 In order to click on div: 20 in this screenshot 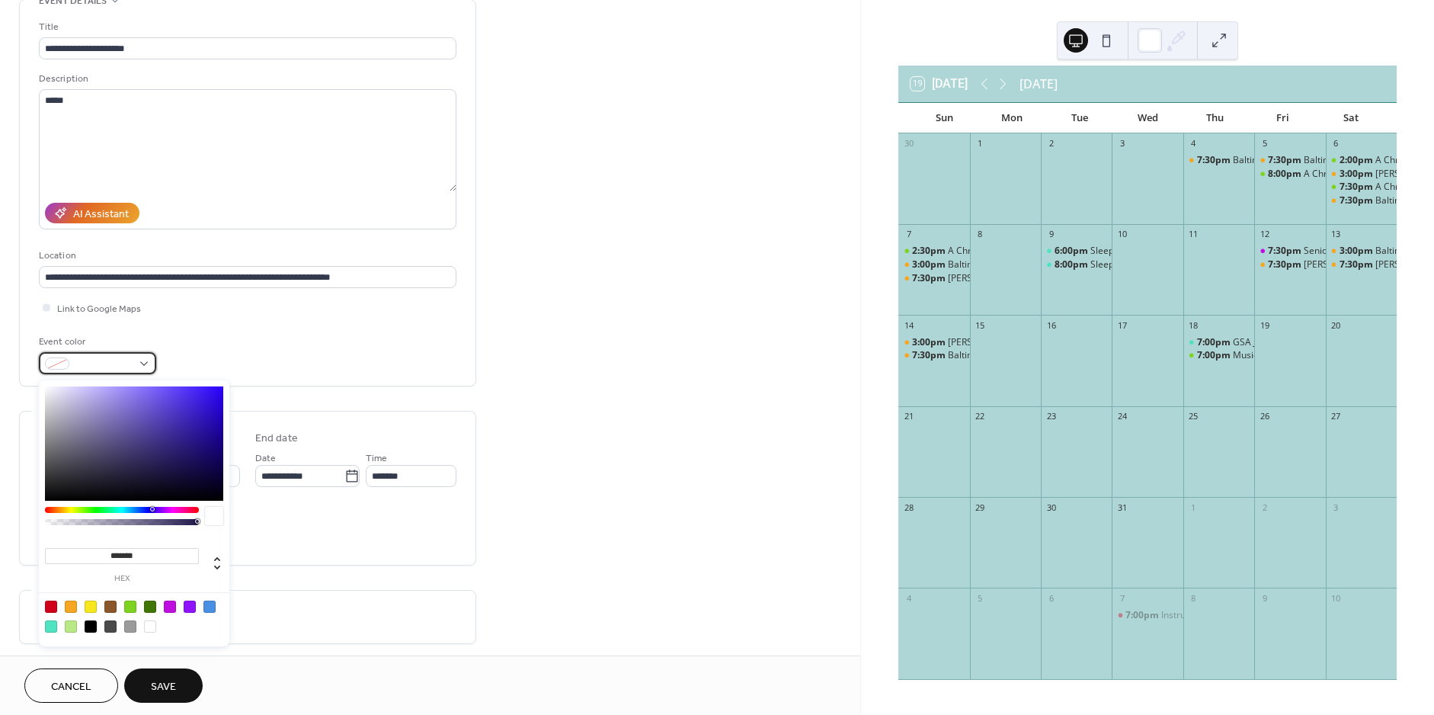, I will do `click(1336, 325)`.